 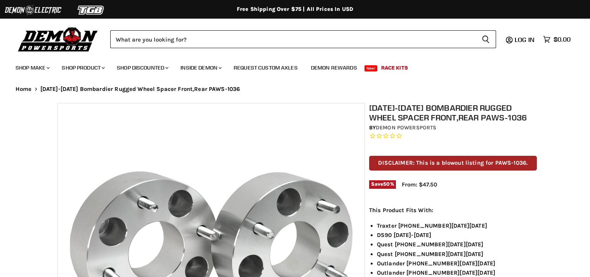 I want to click on span: Log in, so click(x=524, y=40).